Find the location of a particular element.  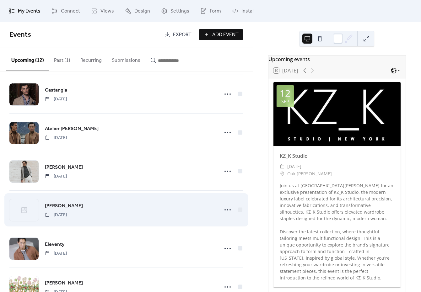

button: Past (1) is located at coordinates (62, 59).